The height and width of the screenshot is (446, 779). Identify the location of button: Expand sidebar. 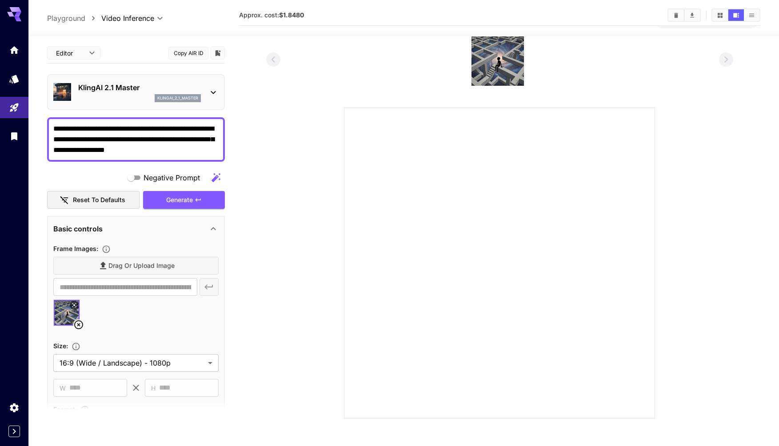
(14, 432).